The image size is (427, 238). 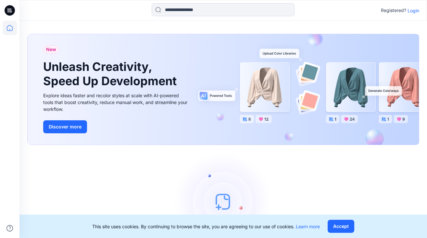 I want to click on span: New, so click(x=51, y=49).